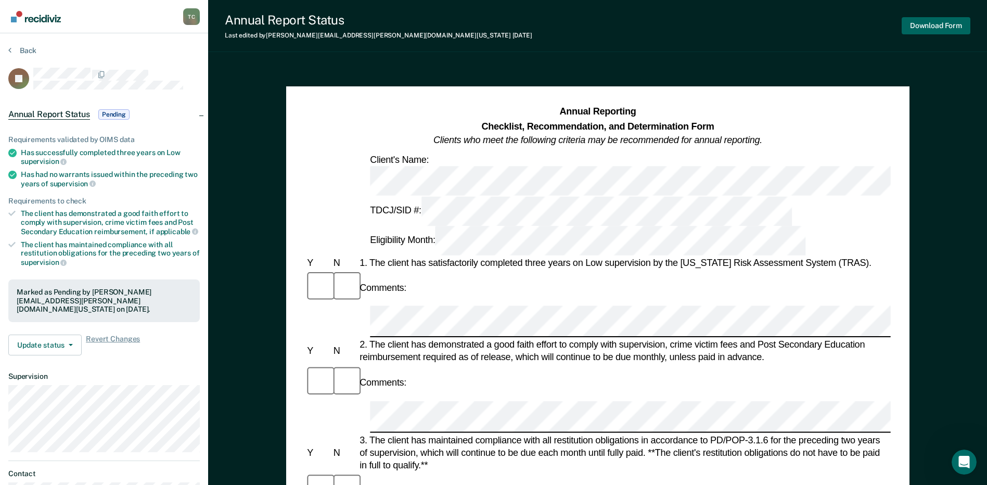 The image size is (987, 485). Describe the element at coordinates (624, 452) in the screenshot. I see `div: 3. The client has maintained compliance with all restitution obligations in accordance to PD/POP-...` at that location.